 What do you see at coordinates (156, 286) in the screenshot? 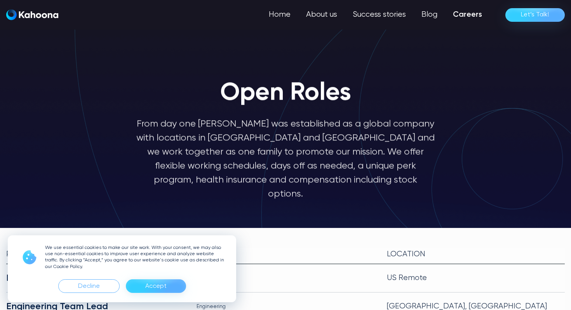
I see `div: Accept` at bounding box center [156, 286].